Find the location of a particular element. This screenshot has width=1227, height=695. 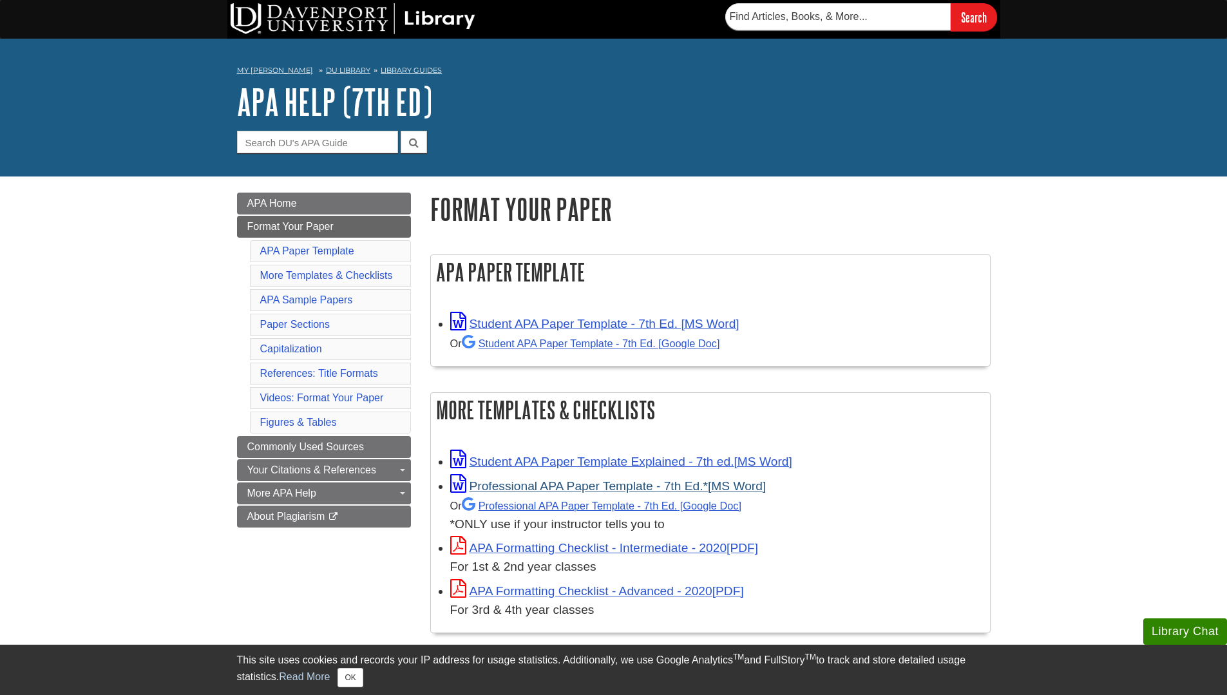

h1: Format Your Paper is located at coordinates (711, 209).